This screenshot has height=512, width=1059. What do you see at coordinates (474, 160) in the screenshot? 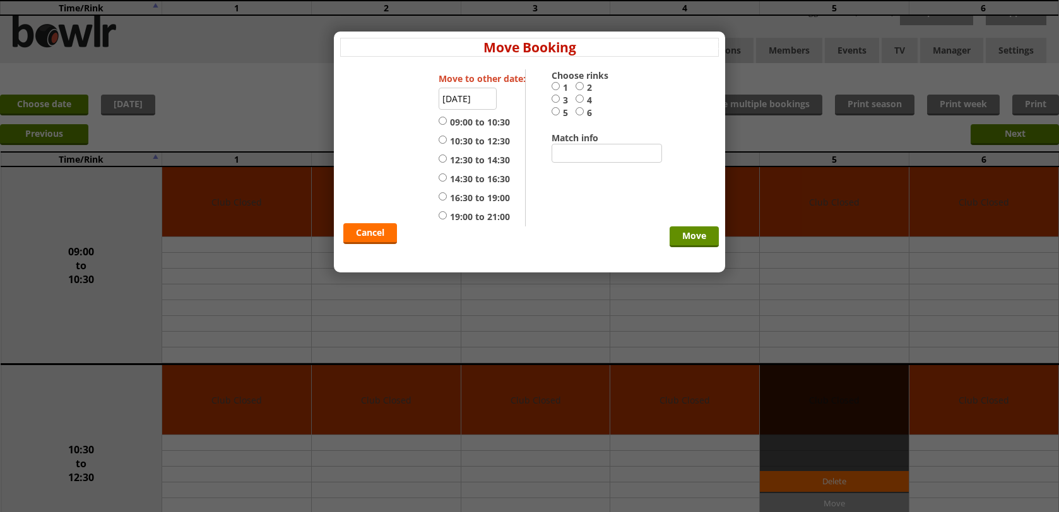
I see `label: 12:30 to 14:30` at bounding box center [474, 160].